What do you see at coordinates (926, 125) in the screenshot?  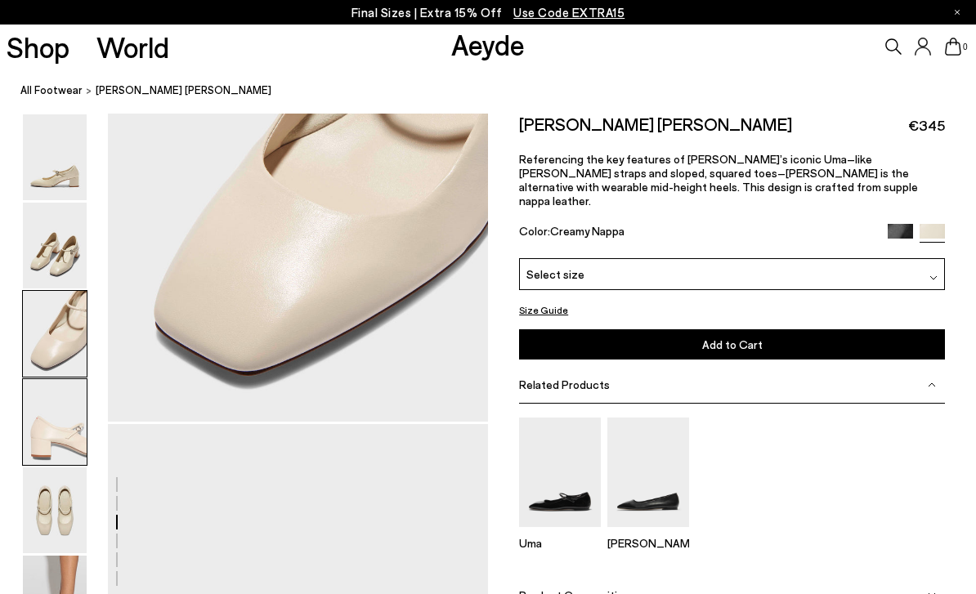 I see `span: €345` at bounding box center [926, 125].